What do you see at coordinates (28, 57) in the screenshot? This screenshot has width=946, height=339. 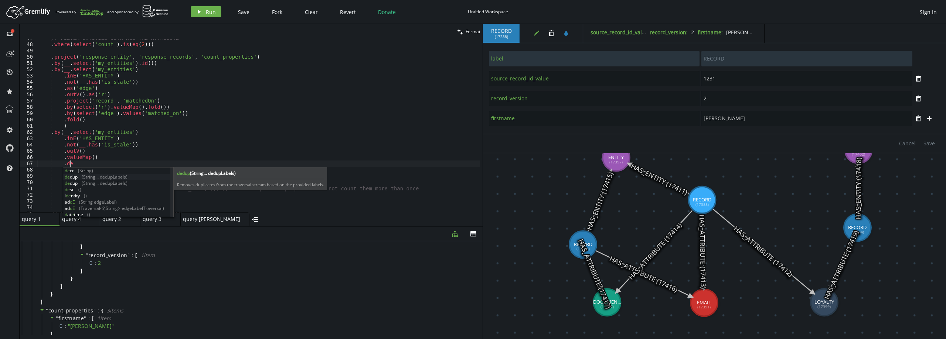 I see `div: 50` at bounding box center [28, 57].